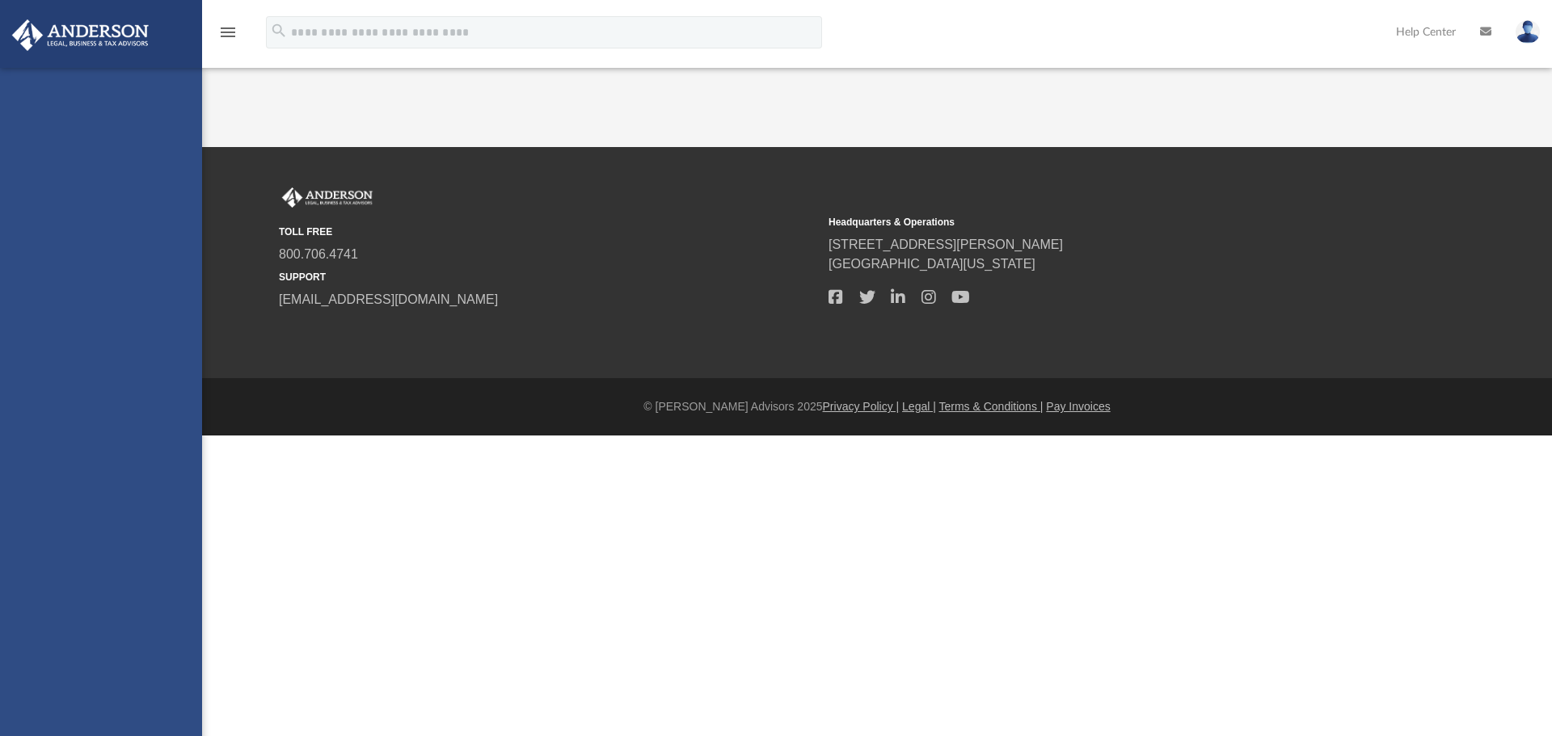 The width and height of the screenshot is (1552, 736). Describe the element at coordinates (318, 254) in the screenshot. I see `a: 800.706.4741` at that location.